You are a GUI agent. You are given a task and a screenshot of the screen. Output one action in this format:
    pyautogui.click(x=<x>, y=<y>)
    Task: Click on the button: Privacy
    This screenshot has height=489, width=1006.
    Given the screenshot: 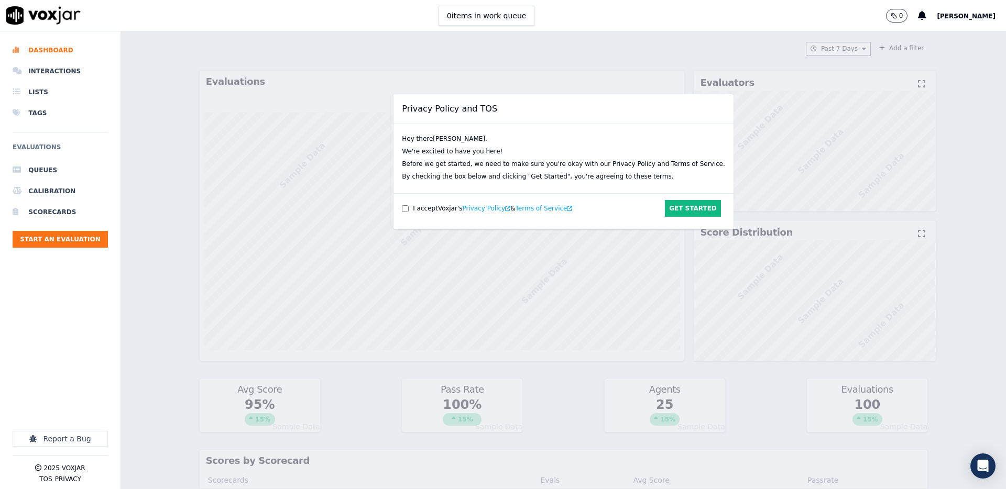 What is the action you would take?
    pyautogui.click(x=68, y=480)
    